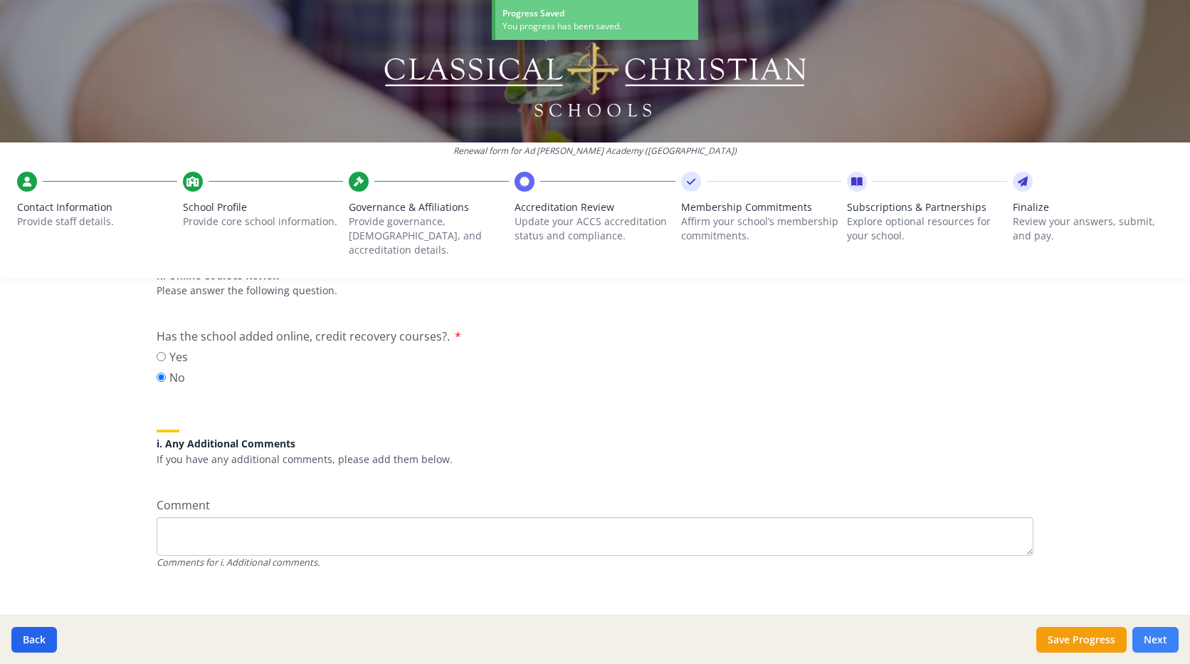 The image size is (1190, 664). Describe the element at coordinates (161, 377) in the screenshot. I see `input: No` at that location.